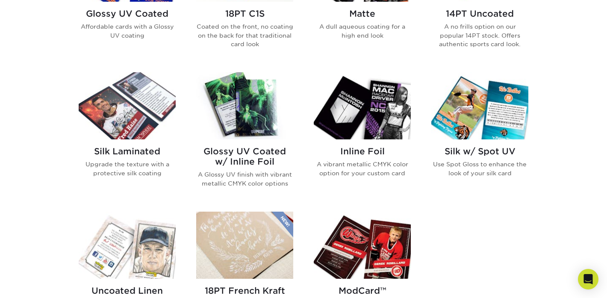 The width and height of the screenshot is (607, 298). What do you see at coordinates (127, 168) in the screenshot?
I see `p: Upgrade the texture with a protective silk coating` at bounding box center [127, 168].